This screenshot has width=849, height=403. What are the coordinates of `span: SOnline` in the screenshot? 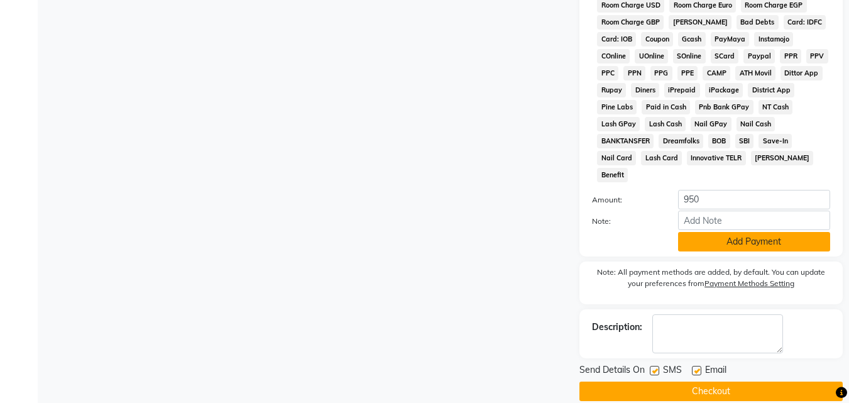 It's located at (689, 56).